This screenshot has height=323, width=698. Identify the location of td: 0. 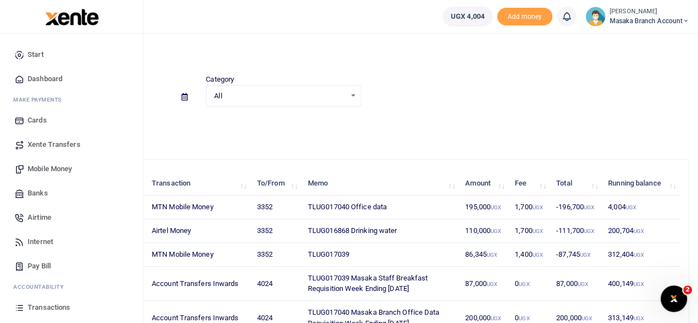
(529, 284).